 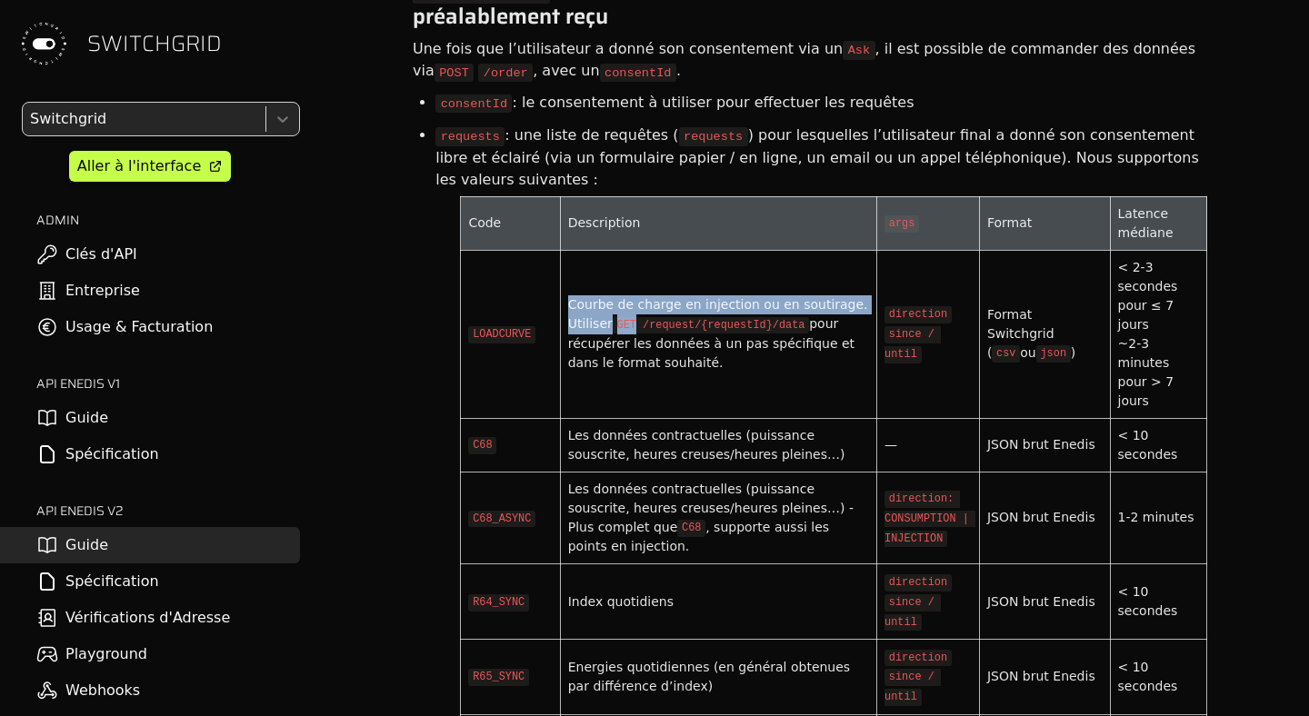 What do you see at coordinates (498, 603) in the screenshot?
I see `code: R64_SYNC` at bounding box center [498, 603].